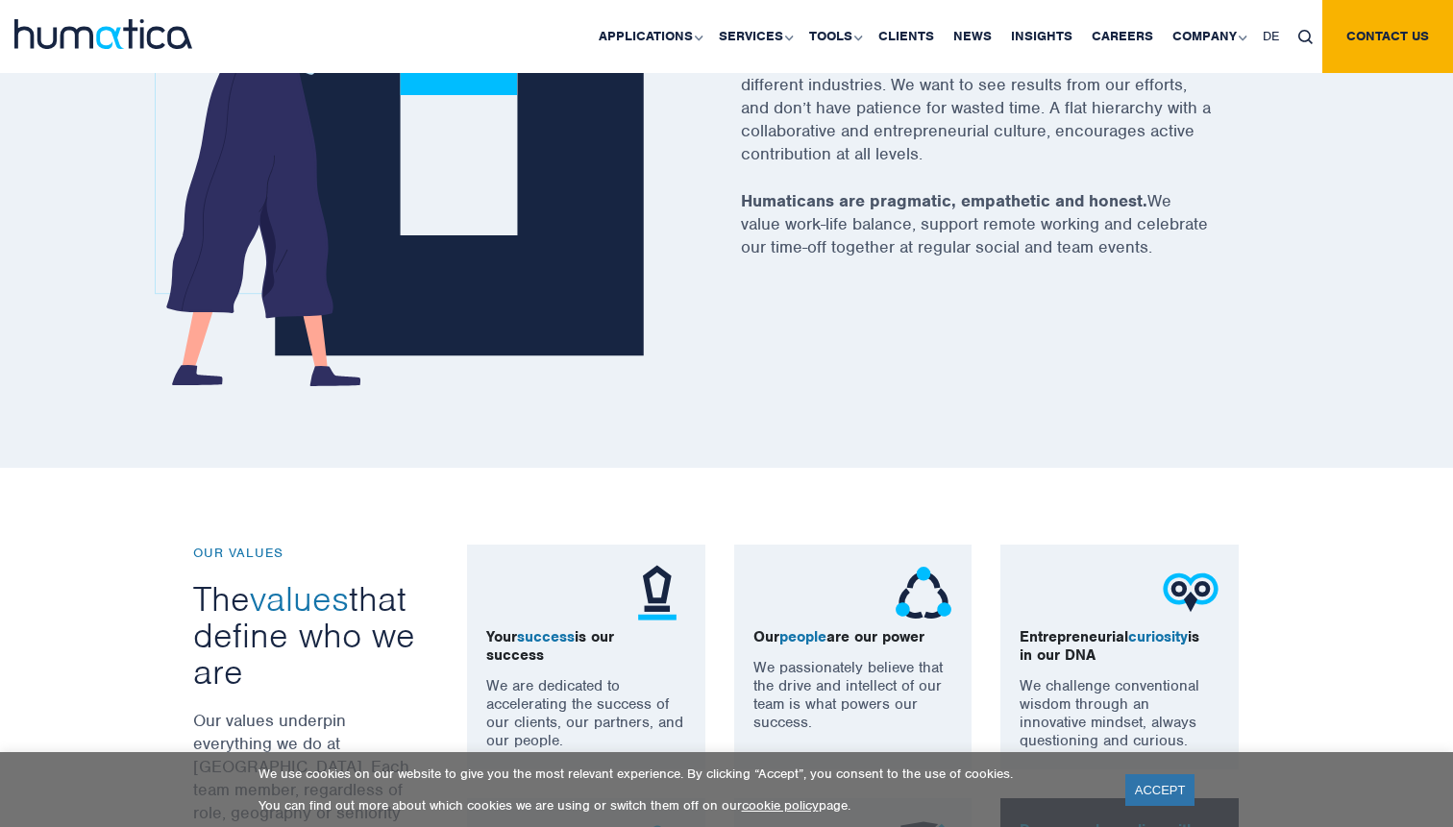 The height and width of the screenshot is (827, 1453). What do you see at coordinates (103, 34) in the screenshot?
I see `img: logo` at bounding box center [103, 34].